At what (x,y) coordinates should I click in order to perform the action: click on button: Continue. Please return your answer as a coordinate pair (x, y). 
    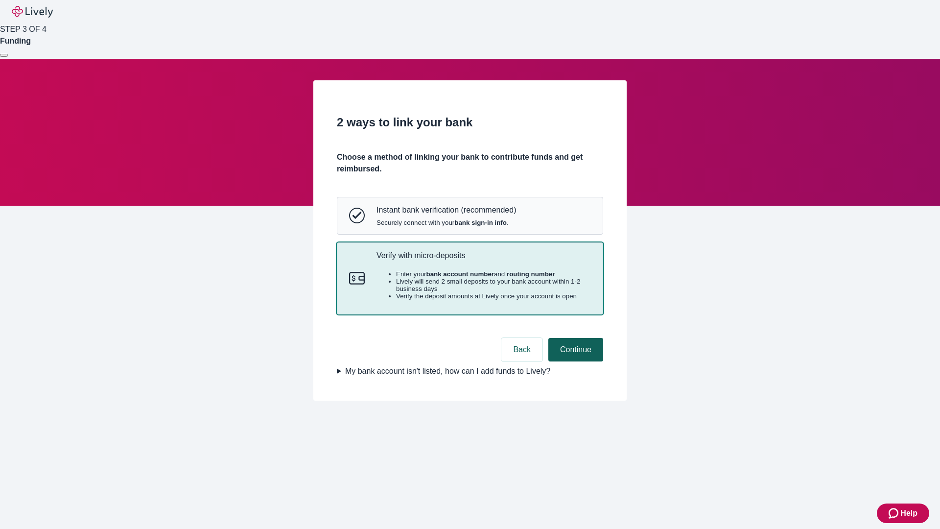
    Looking at the image, I should click on (576, 349).